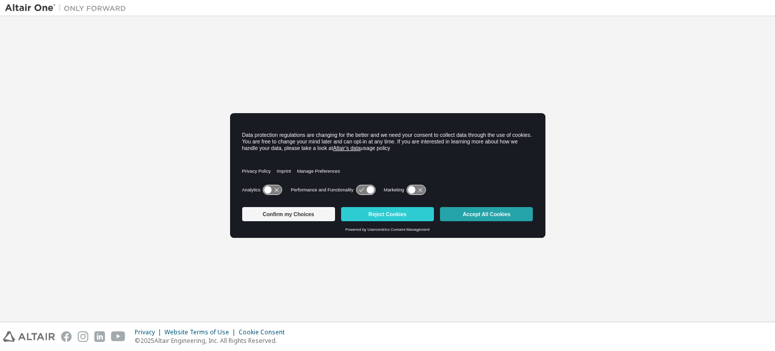 The height and width of the screenshot is (351, 775). What do you see at coordinates (264, 332) in the screenshot?
I see `div: Cookie Consent` at bounding box center [264, 332].